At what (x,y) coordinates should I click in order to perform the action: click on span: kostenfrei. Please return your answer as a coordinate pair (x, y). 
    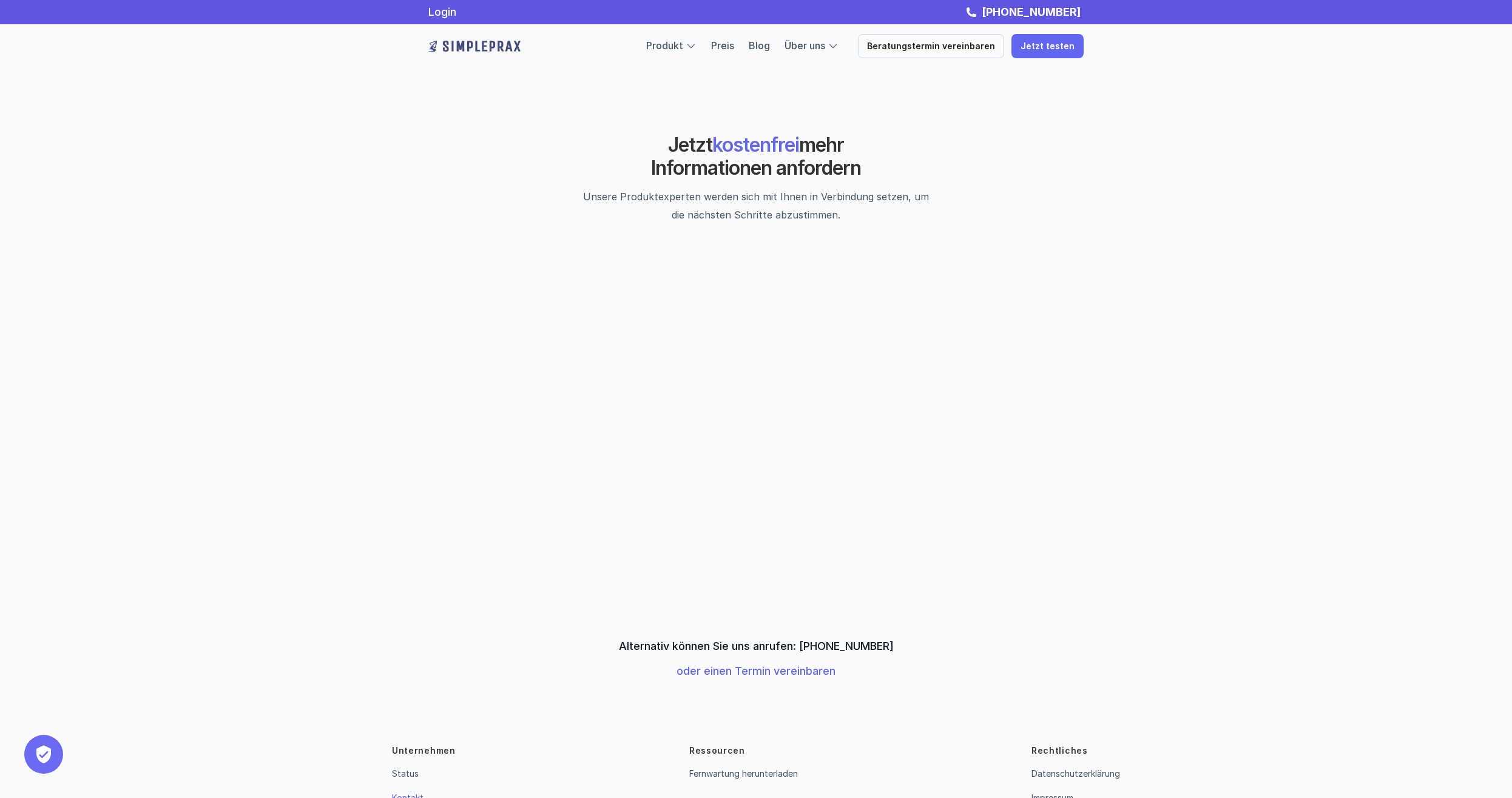
    Looking at the image, I should click on (755, 145).